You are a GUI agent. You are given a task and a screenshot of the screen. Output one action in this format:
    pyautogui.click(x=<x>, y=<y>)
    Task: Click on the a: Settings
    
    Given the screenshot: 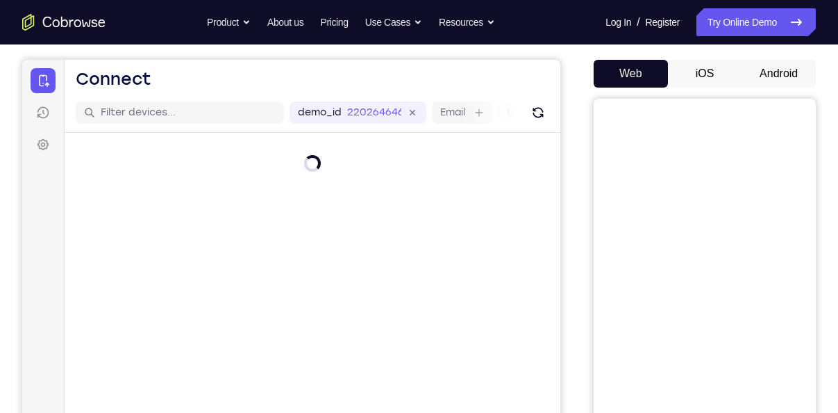 What is the action you would take?
    pyautogui.click(x=21, y=85)
    